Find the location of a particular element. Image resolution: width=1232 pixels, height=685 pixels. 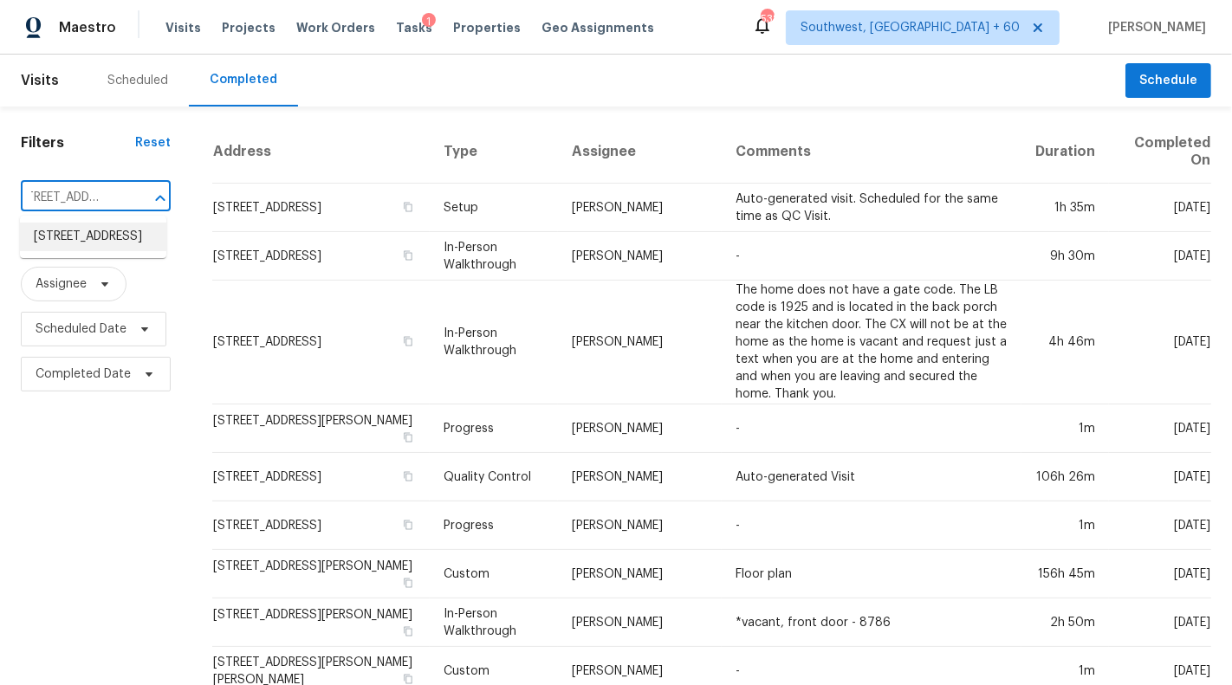

button: Schedule is located at coordinates (1168, 81).